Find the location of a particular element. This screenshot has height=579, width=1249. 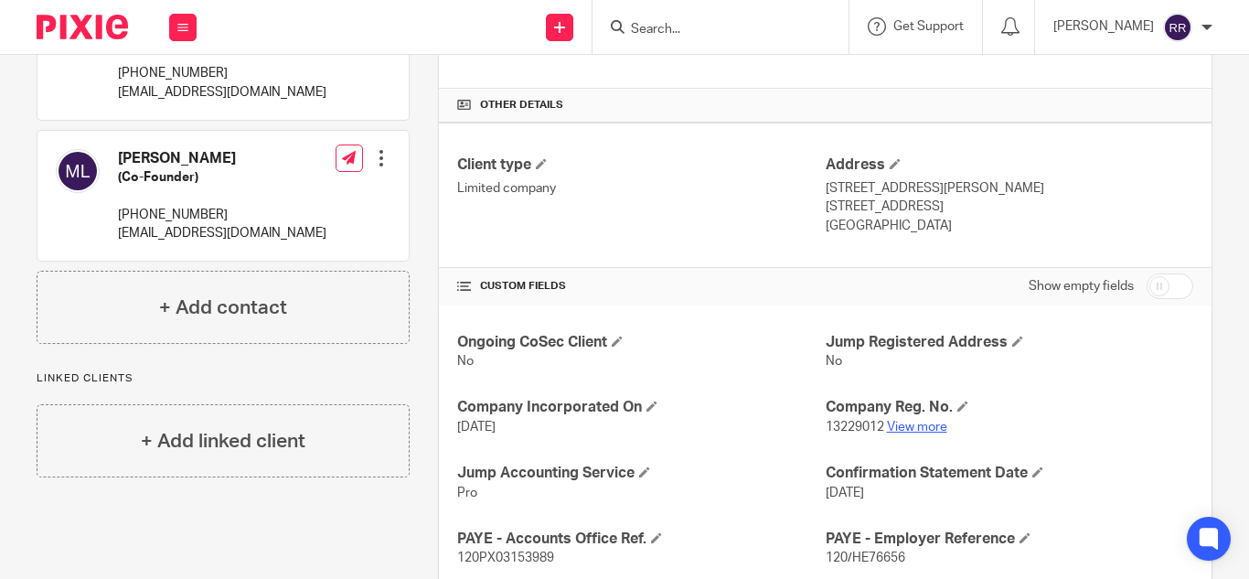

h4: Address is located at coordinates (1009, 165).